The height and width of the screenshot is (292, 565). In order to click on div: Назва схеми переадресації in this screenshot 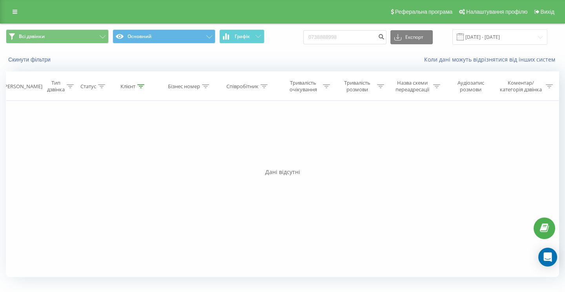, I will do `click(412, 86)`.